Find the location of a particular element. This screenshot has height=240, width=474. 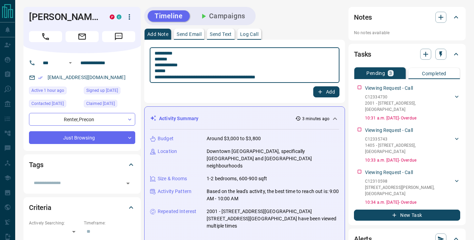

p: Location is located at coordinates (167, 151).